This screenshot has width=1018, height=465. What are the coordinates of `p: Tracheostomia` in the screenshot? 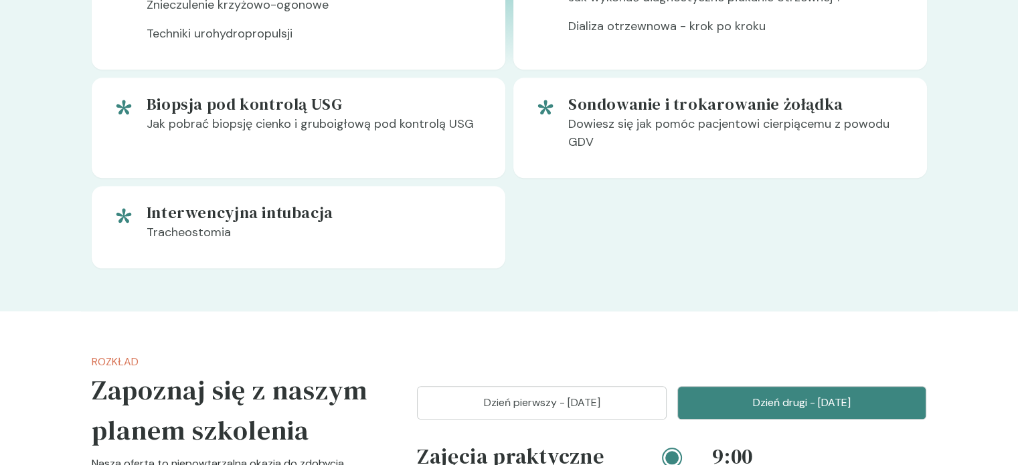 It's located at (315, 238).